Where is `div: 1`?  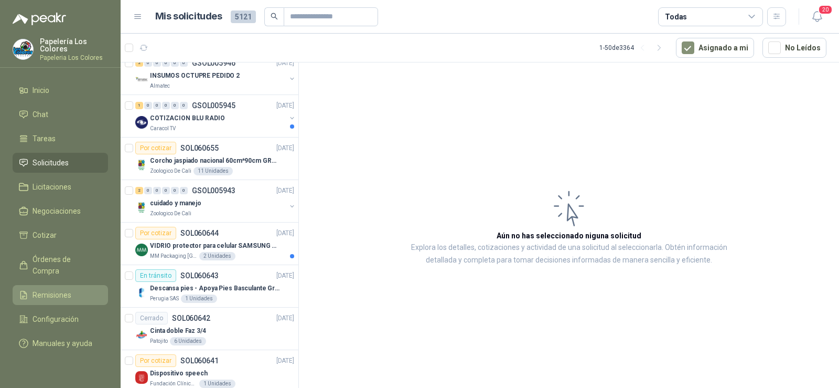
div: 1 is located at coordinates (139, 105).